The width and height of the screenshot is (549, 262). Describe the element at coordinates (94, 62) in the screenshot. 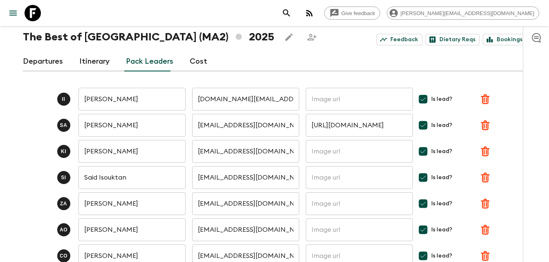

I see `a: Itinerary` at that location.